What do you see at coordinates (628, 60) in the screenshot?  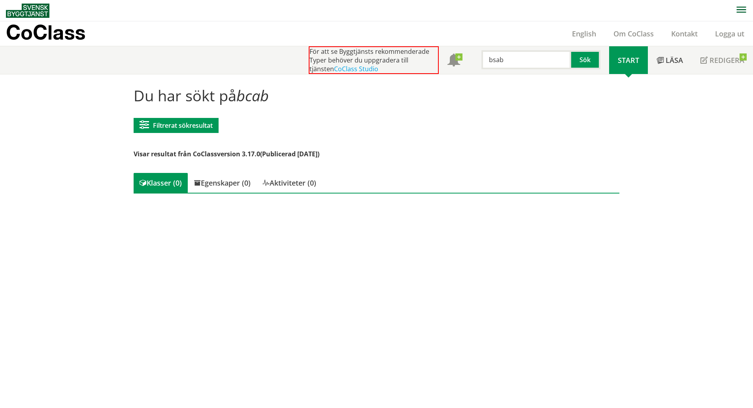 I see `span: Start` at bounding box center [628, 60].